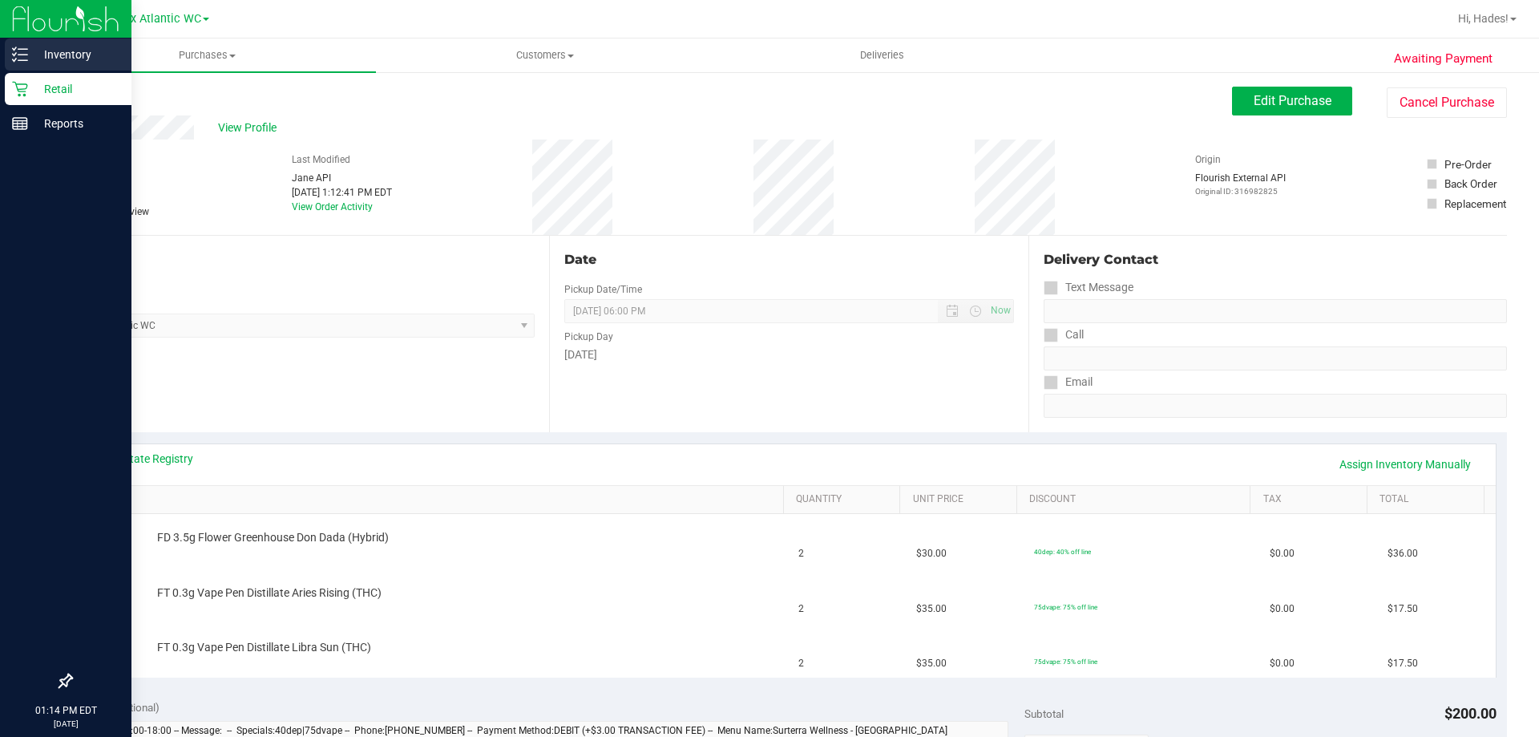 This screenshot has width=1539, height=737. Describe the element at coordinates (1471, 184) in the screenshot. I see `div: Back Order` at that location.